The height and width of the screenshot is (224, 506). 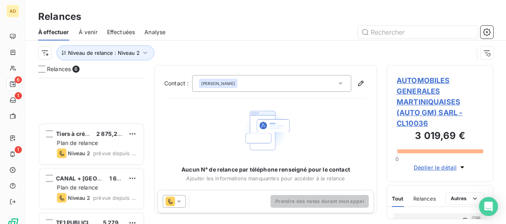 I want to click on button: Autres, so click(x=464, y=199).